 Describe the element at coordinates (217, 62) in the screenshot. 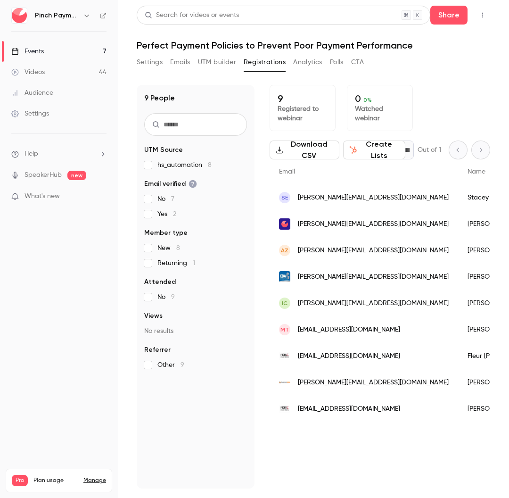

I see `button: UTM builder` at that location.